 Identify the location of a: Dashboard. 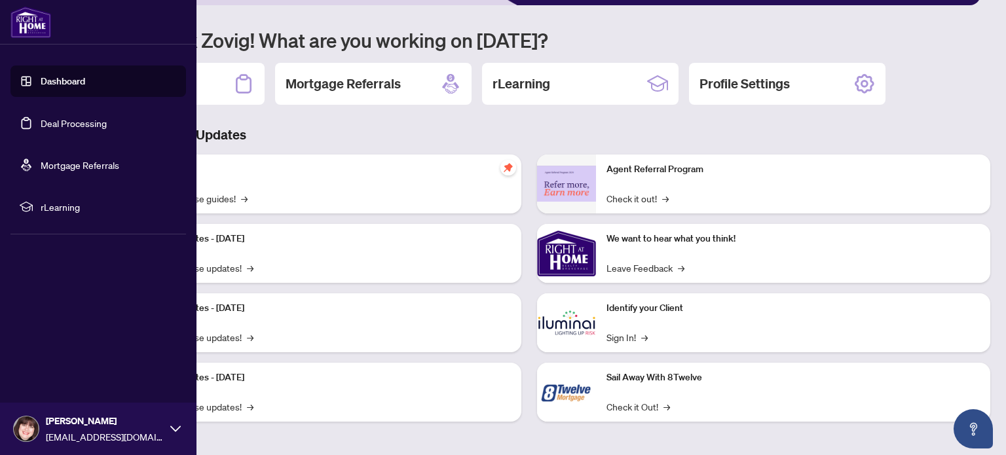
(63, 81).